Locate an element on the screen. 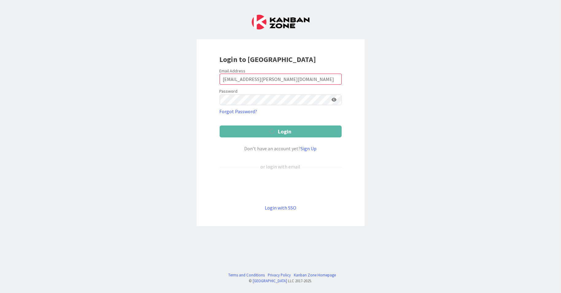 The image size is (561, 293). div: or login with email is located at coordinates (281, 167).